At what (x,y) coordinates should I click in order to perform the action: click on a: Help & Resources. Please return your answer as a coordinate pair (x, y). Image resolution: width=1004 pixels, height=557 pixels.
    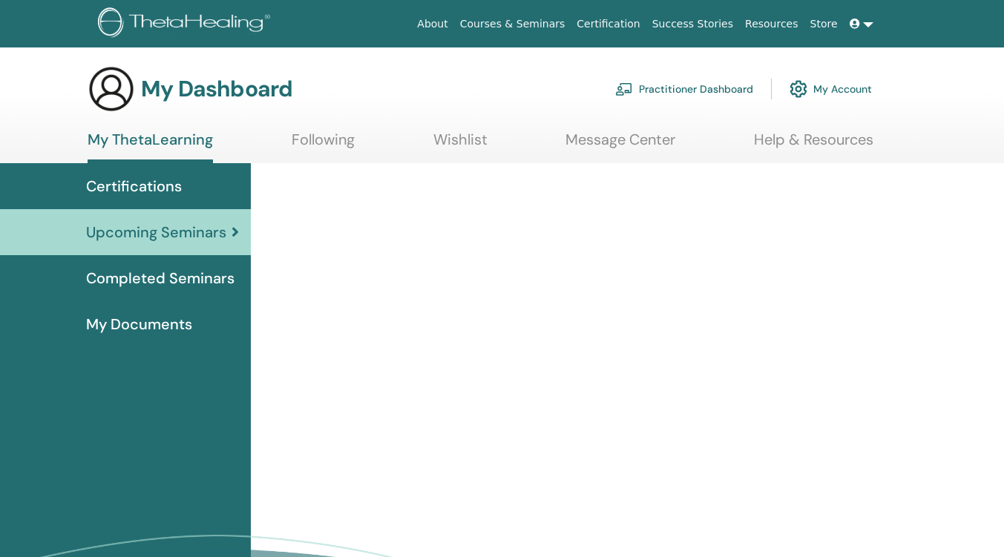
    Looking at the image, I should click on (813, 145).